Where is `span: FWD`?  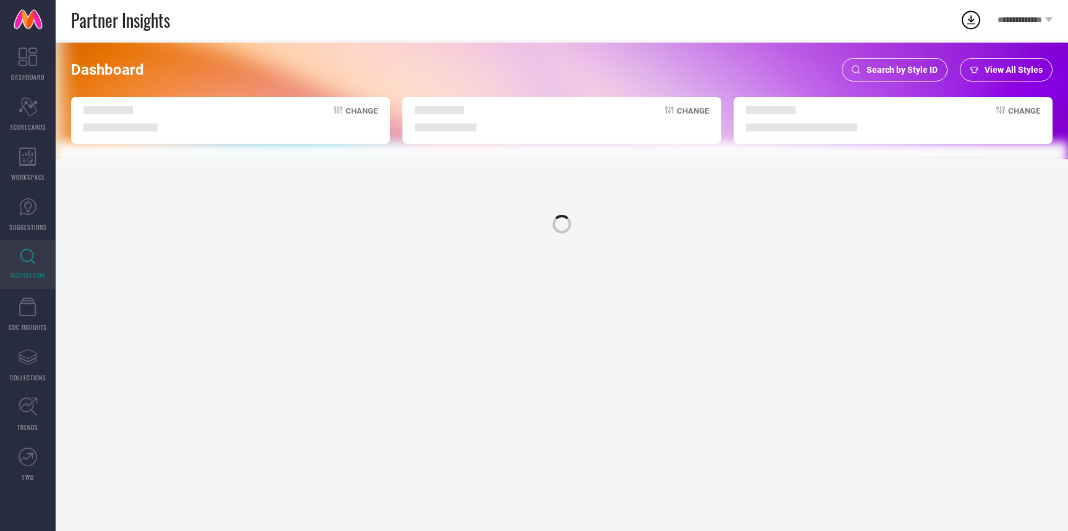 span: FWD is located at coordinates (28, 477).